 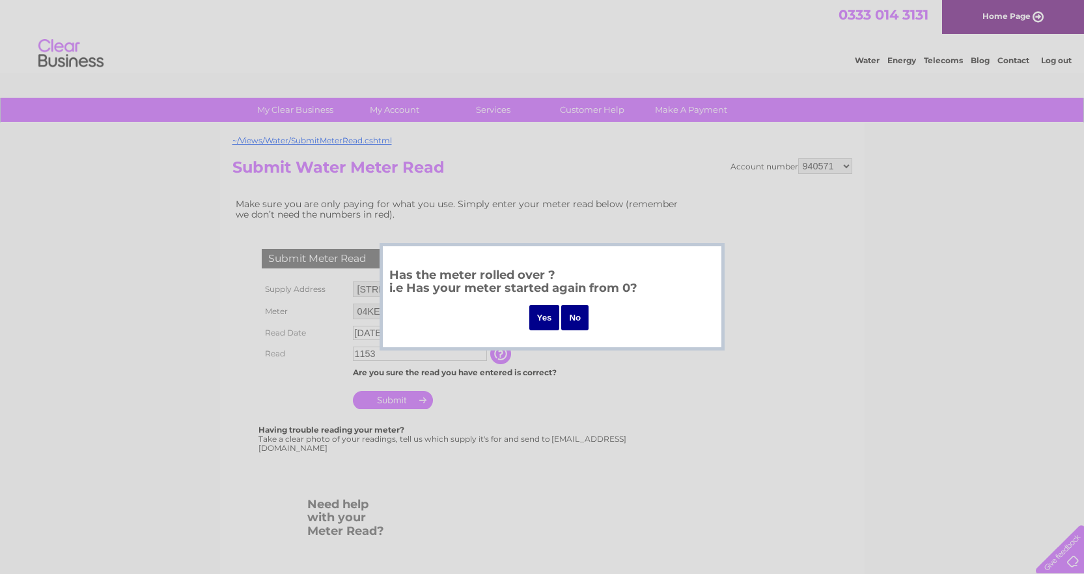 What do you see at coordinates (943, 60) in the screenshot?
I see `a: Telecoms` at bounding box center [943, 60].